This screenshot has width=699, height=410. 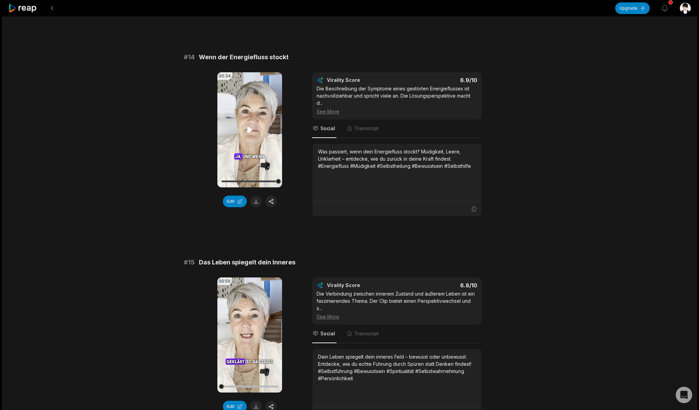 I want to click on div: Was passiert, wenn dein Energiefluss stockt? Müdigkeit, Leere, Unklarheit – entdecke, wie du zurü..., so click(x=397, y=158).